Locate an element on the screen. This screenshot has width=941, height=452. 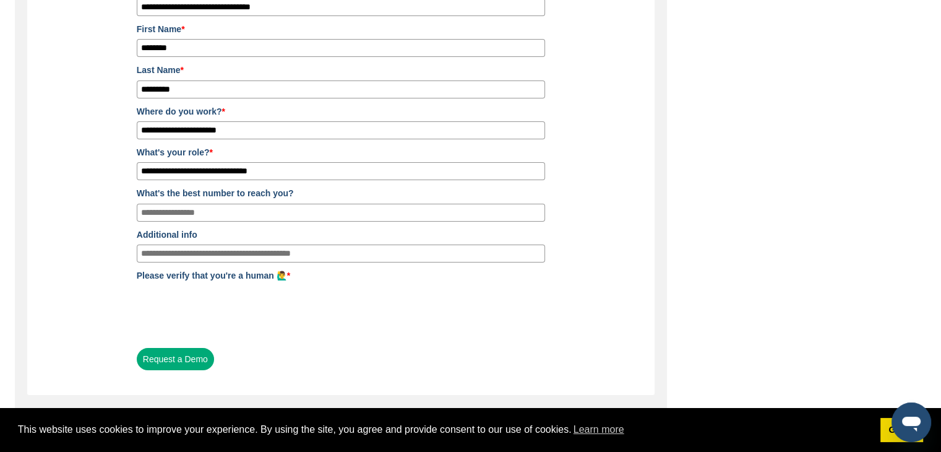
label: First Name is located at coordinates (341, 29).